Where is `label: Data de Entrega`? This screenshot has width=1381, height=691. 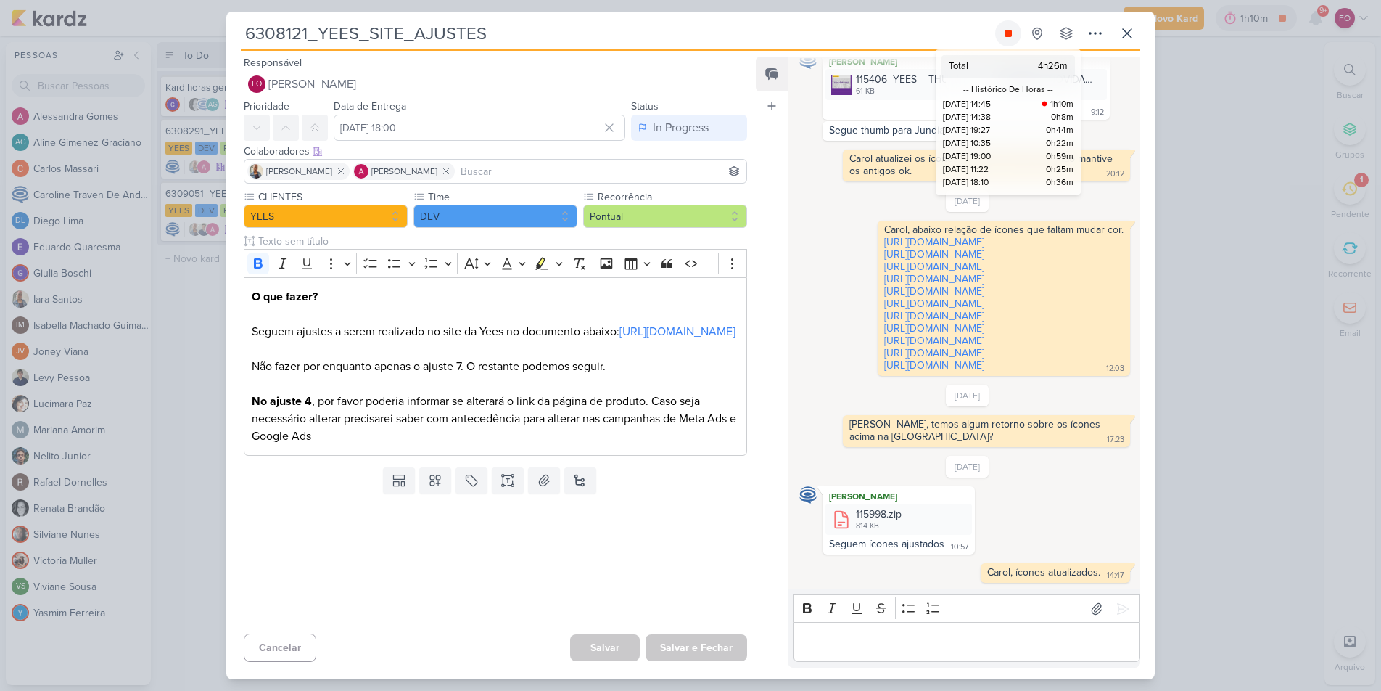
label: Data de Entrega is located at coordinates (370, 106).